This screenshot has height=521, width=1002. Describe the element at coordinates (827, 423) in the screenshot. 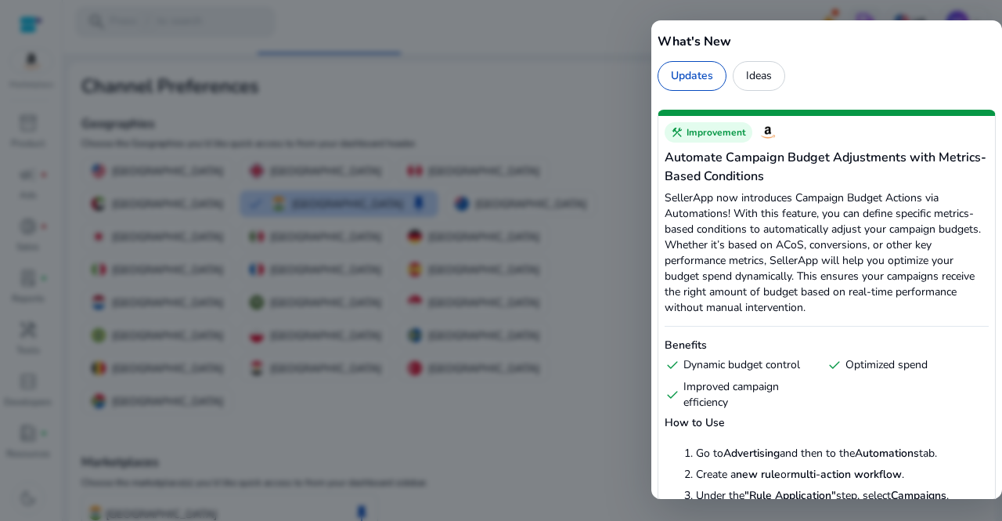

I see `h6: How to Use` at that location.